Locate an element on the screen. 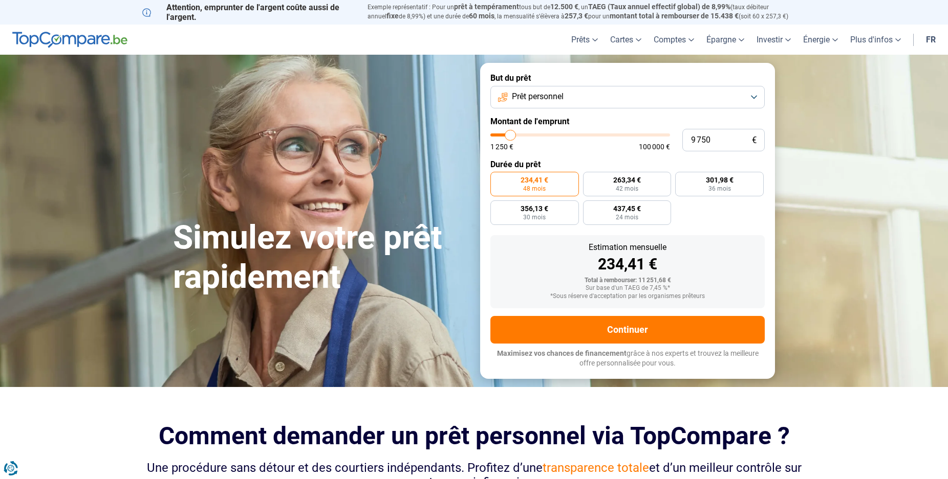  span: fixe is located at coordinates (392, 16).